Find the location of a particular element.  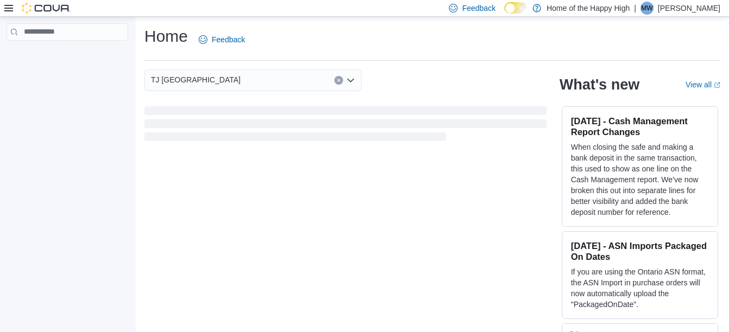

span: Loading is located at coordinates (345, 126).